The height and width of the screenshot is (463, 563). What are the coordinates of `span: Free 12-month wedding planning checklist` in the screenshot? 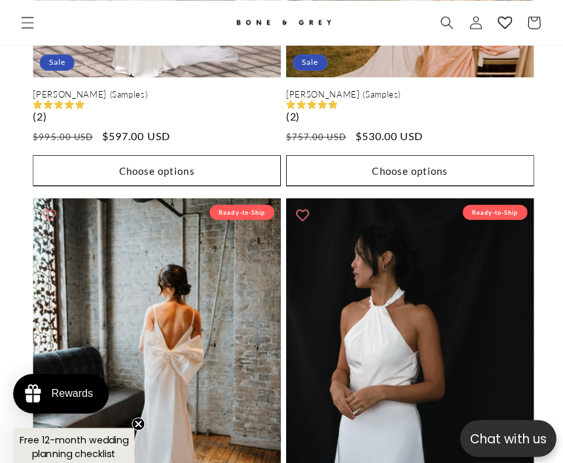 It's located at (73, 443).